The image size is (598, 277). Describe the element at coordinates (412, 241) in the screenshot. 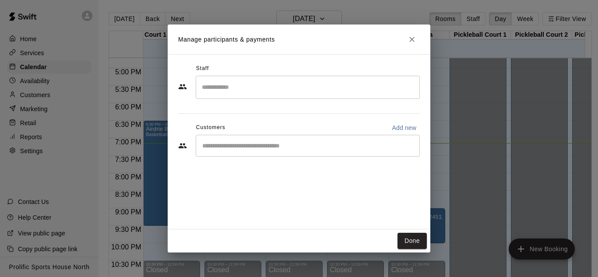

I see `button: Done` at that location.